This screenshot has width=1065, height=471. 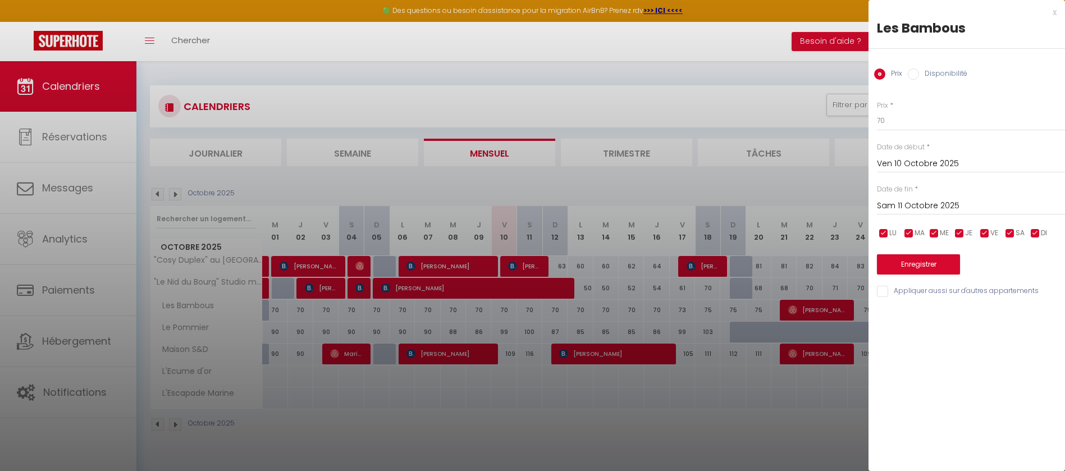 What do you see at coordinates (994, 233) in the screenshot?
I see `span: VE` at bounding box center [994, 233].